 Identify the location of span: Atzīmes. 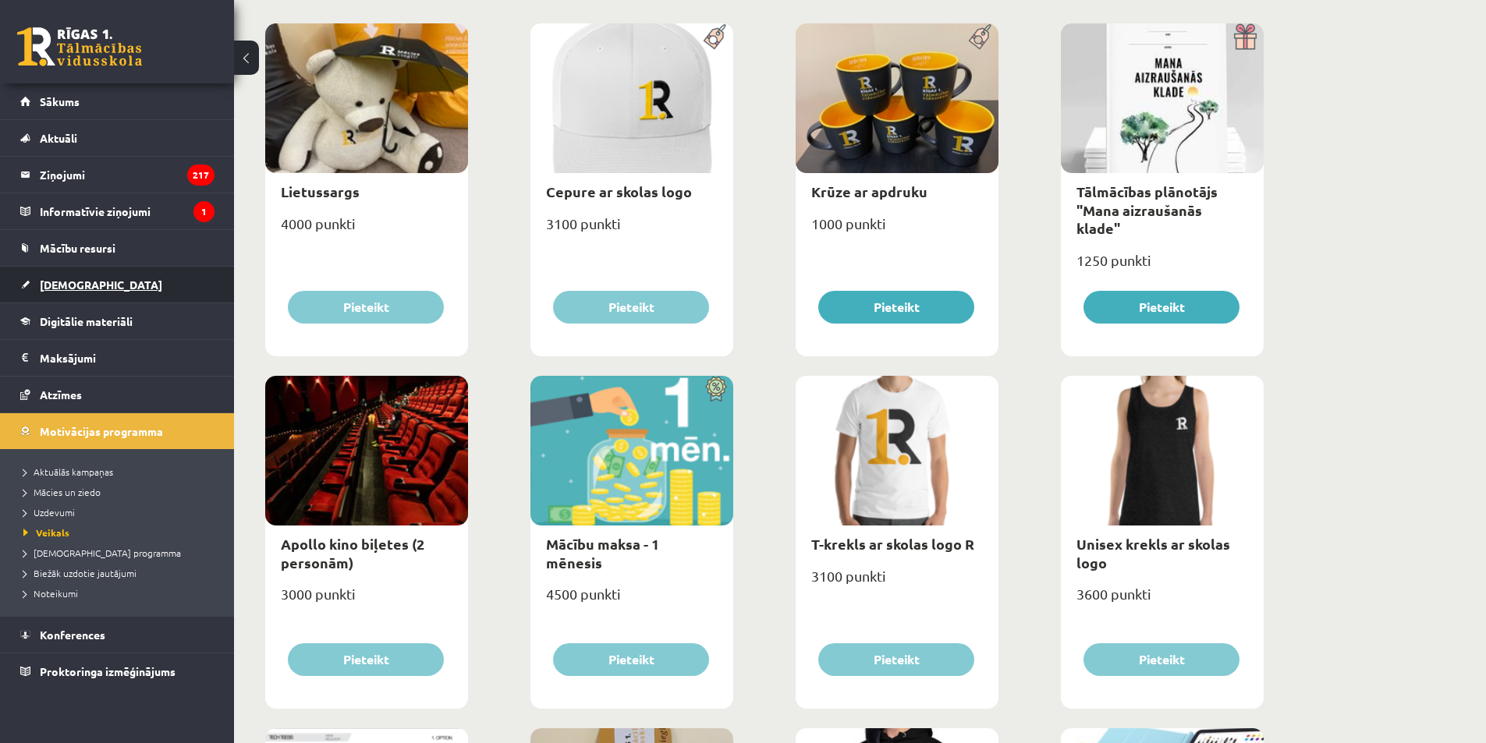
(61, 395).